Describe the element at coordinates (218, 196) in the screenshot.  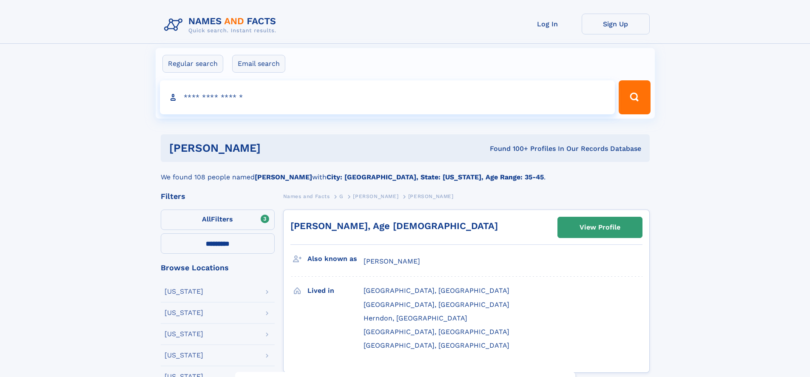
I see `div: Filters` at that location.